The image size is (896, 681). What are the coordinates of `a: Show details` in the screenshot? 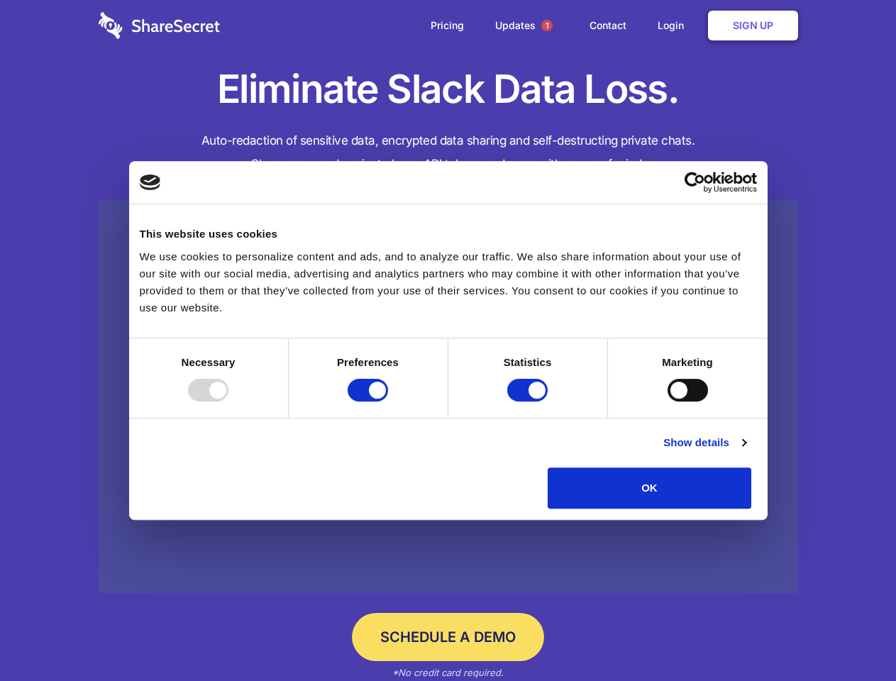 It's located at (704, 443).